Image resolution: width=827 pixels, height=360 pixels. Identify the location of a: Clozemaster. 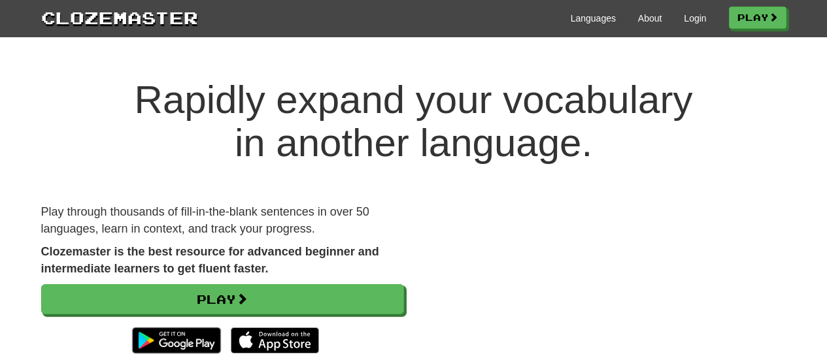
(120, 17).